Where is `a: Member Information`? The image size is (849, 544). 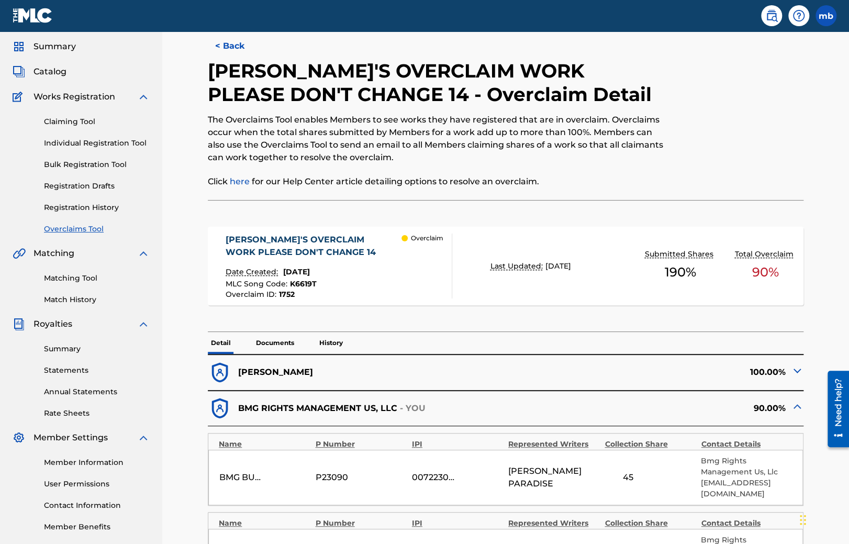 a: Member Information is located at coordinates (97, 462).